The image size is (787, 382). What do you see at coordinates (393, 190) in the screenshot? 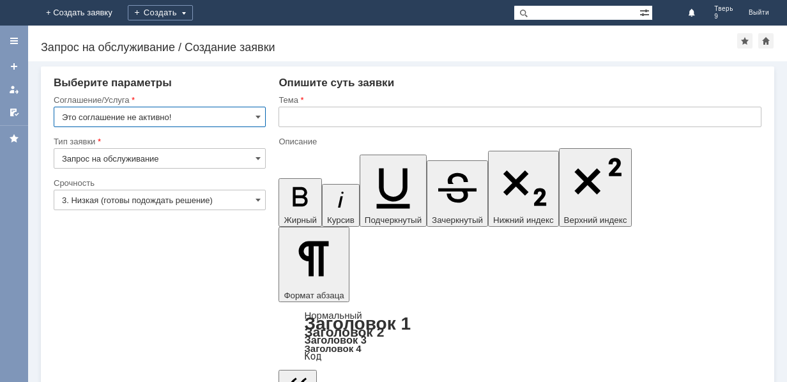
I see `button: Подчеркнутый` at bounding box center [393, 190].